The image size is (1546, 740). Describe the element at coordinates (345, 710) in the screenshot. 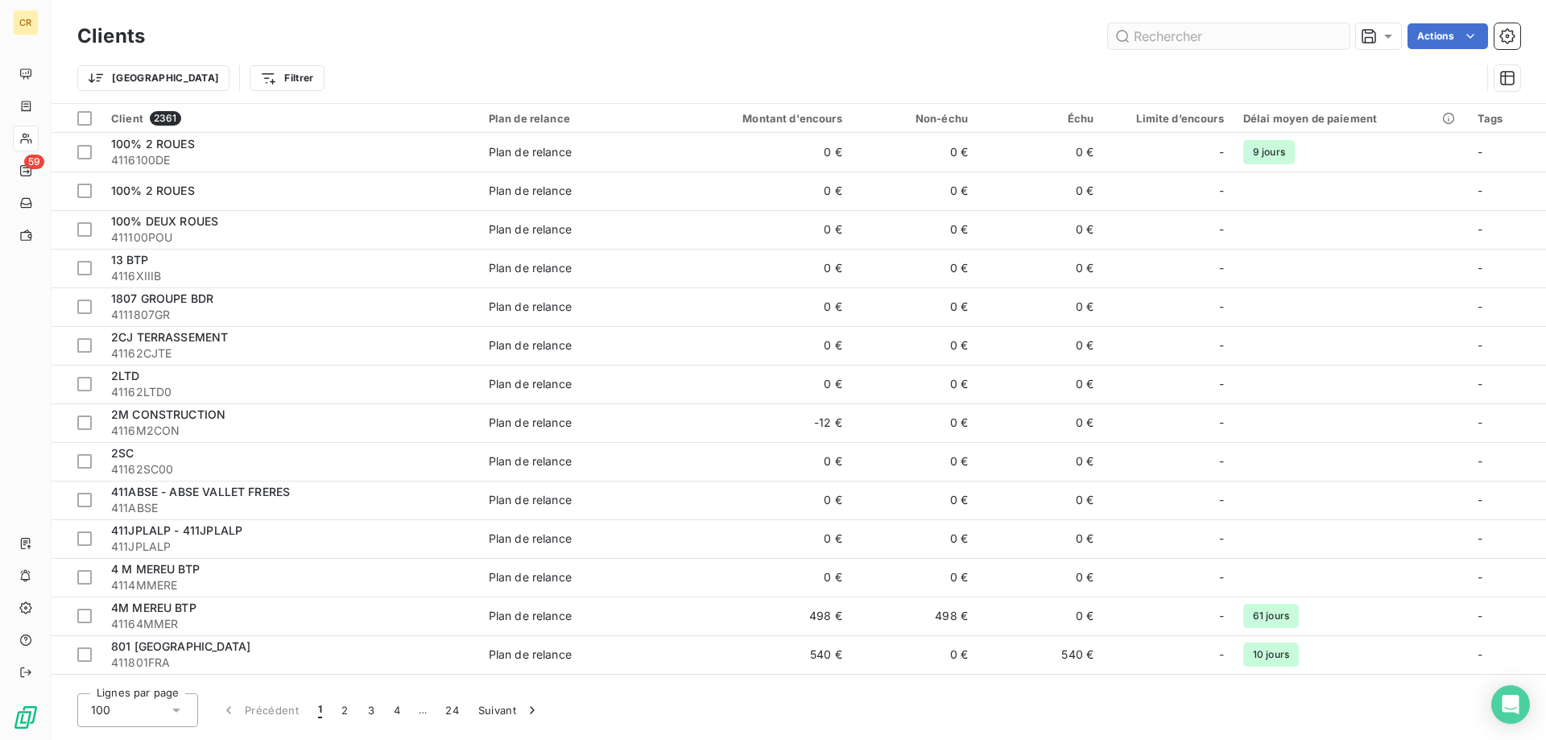

I see `button: 2` at that location.